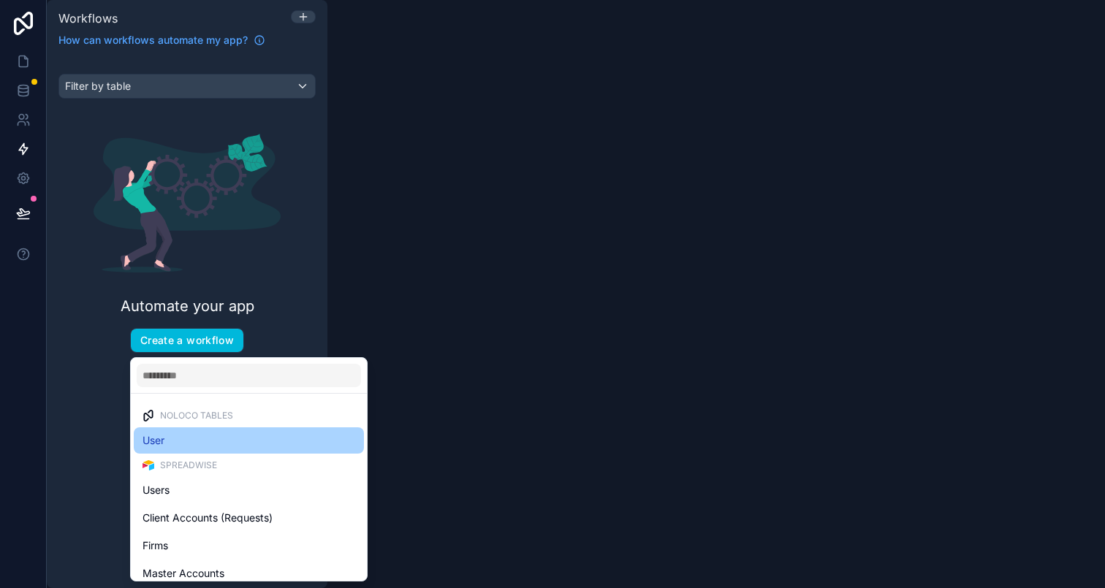 The image size is (1105, 588). I want to click on span: Noloco tables, so click(197, 416).